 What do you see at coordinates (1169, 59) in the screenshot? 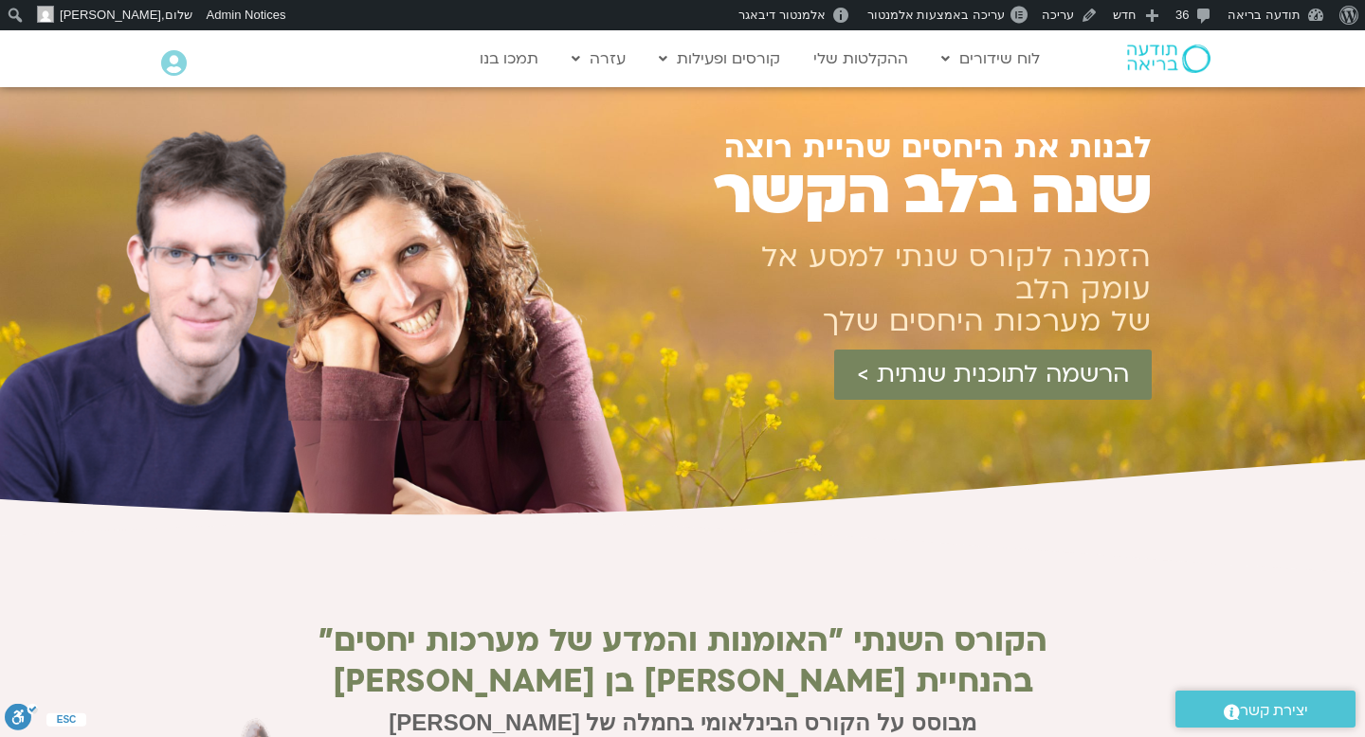
I see `img: תודעה בריאה` at bounding box center [1169, 59].